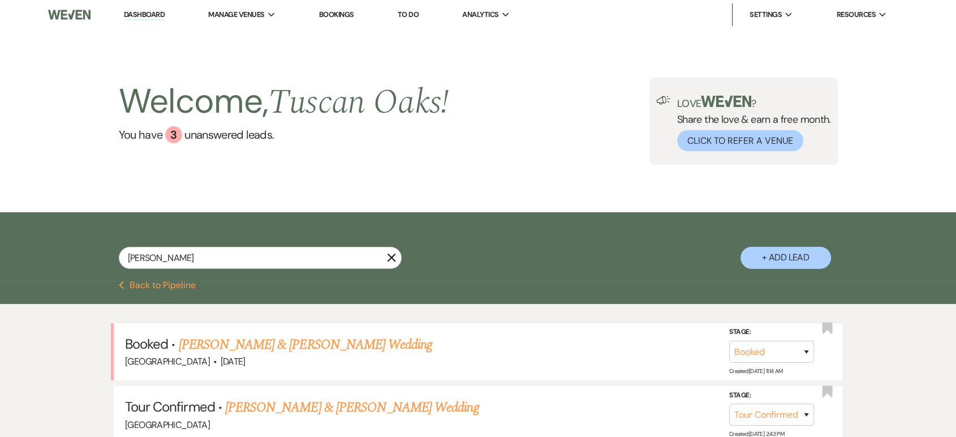  What do you see at coordinates (408, 14) in the screenshot?
I see `a: To Do` at bounding box center [408, 14].